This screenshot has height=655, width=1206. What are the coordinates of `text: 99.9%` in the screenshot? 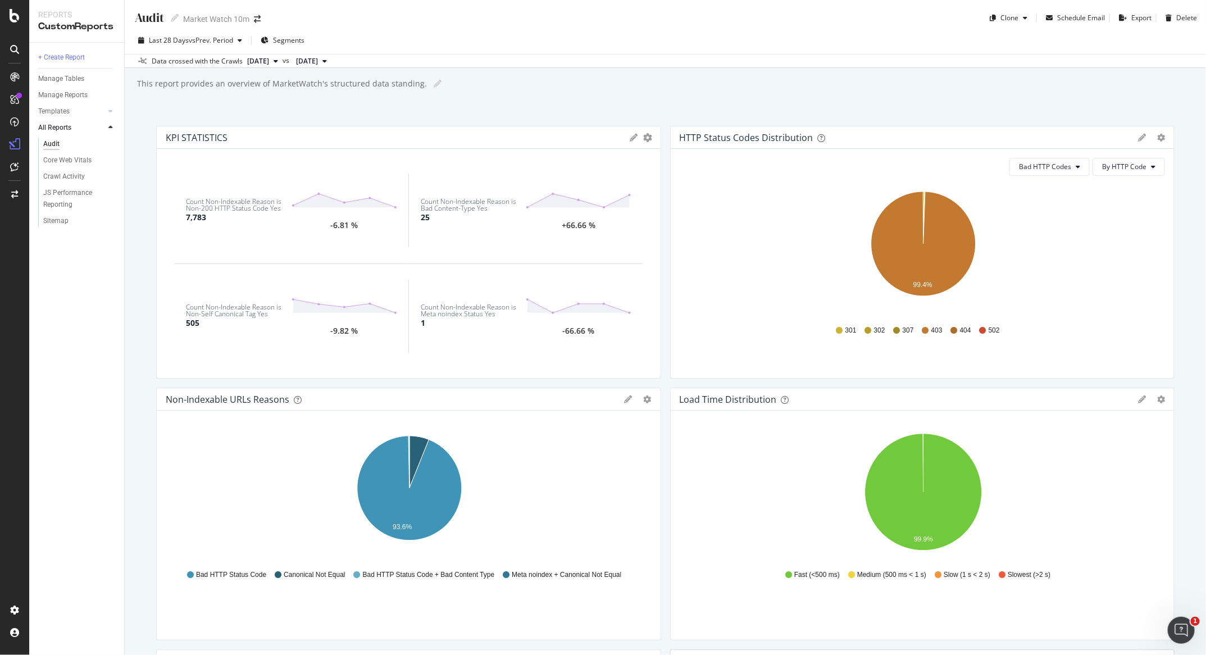 It's located at (924, 540).